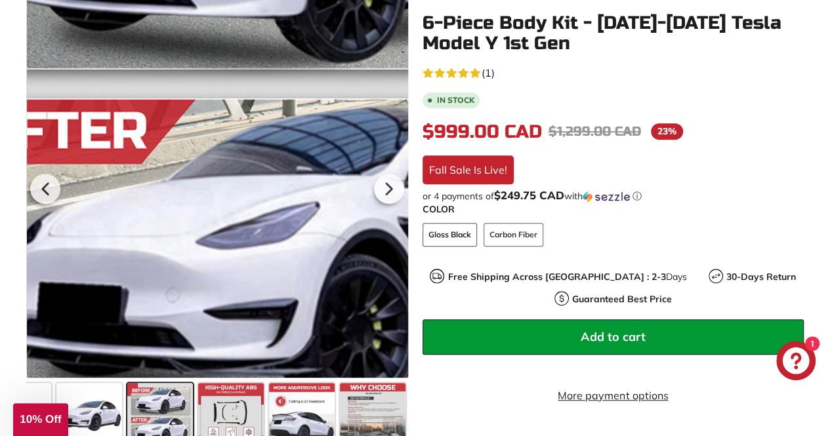 The height and width of the screenshot is (436, 830). Describe the element at coordinates (614, 196) in the screenshot. I see `div: or 4 payments of$249.75 CADwithSezzle Click to learn more about Sezzle` at that location.